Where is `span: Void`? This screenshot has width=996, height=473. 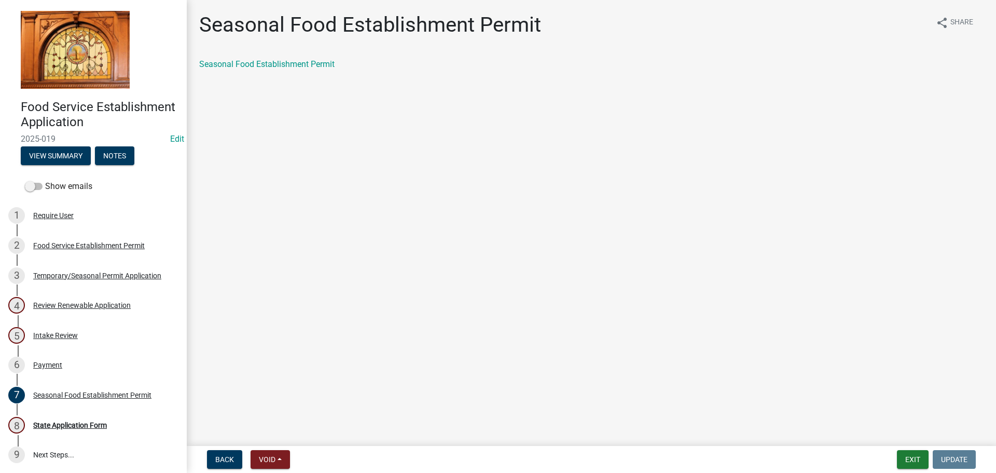
span: Void is located at coordinates (267, 459).